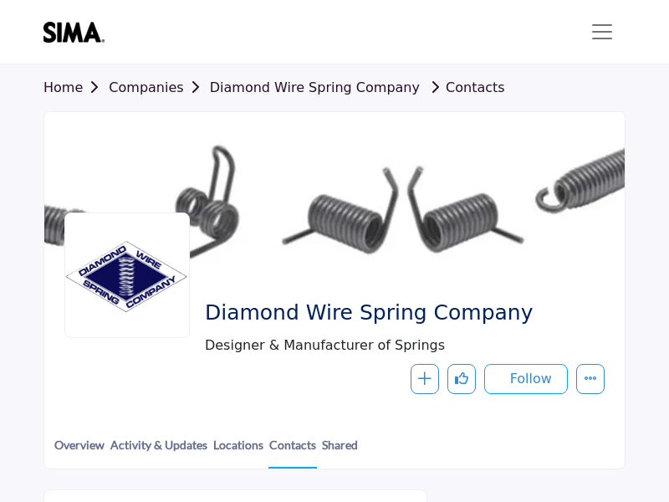 The width and height of the screenshot is (669, 502). What do you see at coordinates (76, 87) in the screenshot?
I see `a: Home` at bounding box center [76, 87].